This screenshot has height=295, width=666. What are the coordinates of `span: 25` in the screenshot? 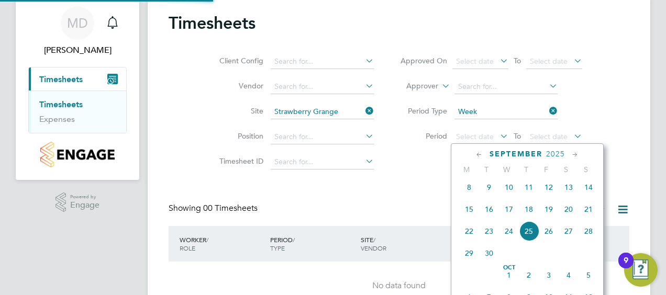 It's located at (529, 231).